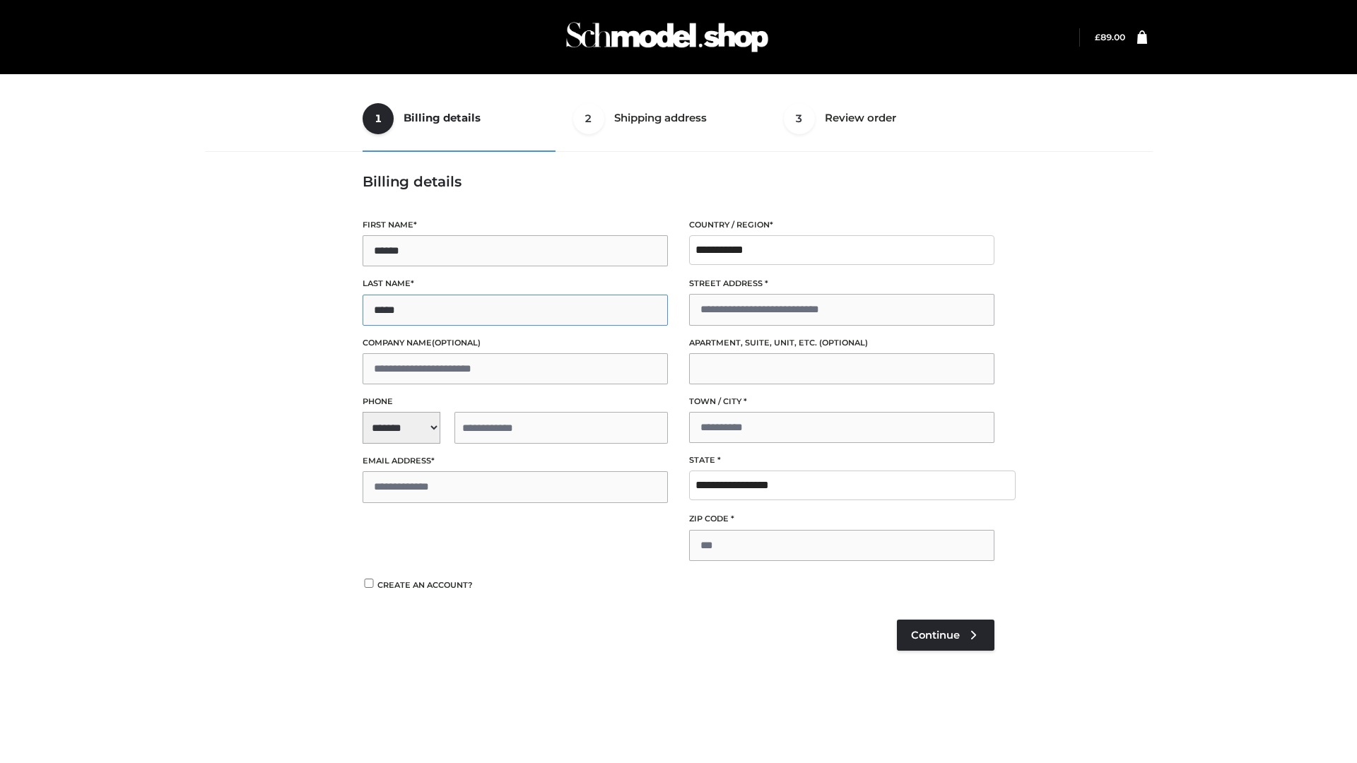 The image size is (1357, 763). What do you see at coordinates (515, 225) in the screenshot?
I see `label: First name` at bounding box center [515, 225].